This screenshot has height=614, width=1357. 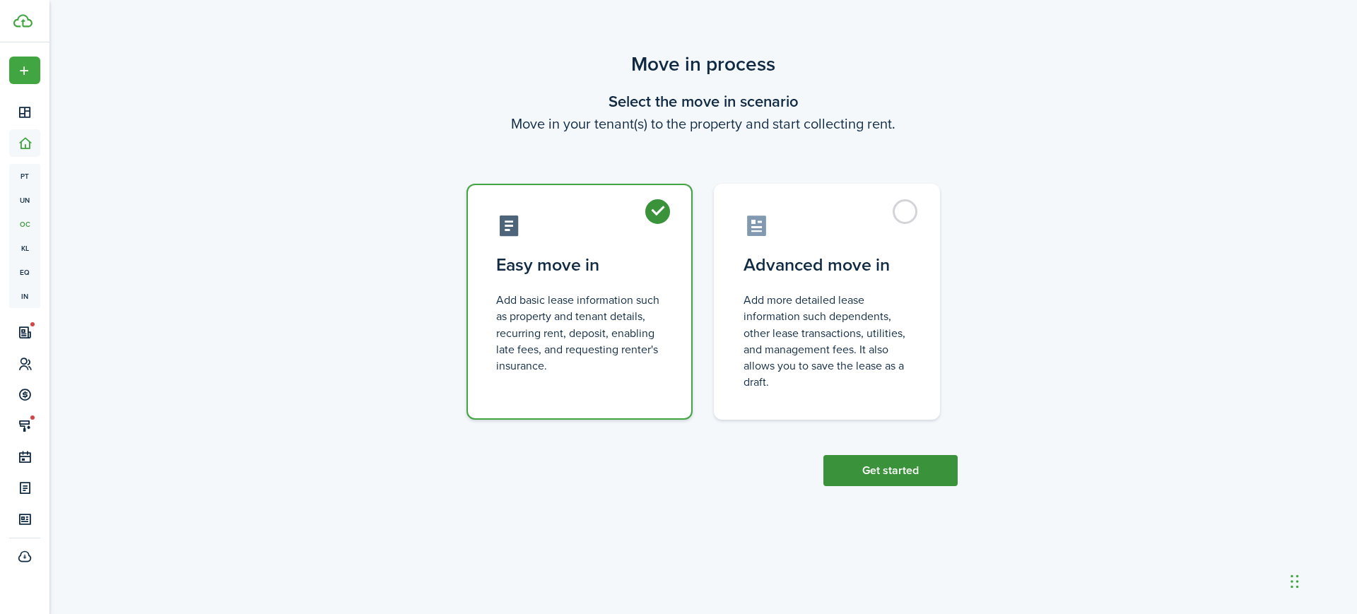 I want to click on a: oc, so click(x=25, y=224).